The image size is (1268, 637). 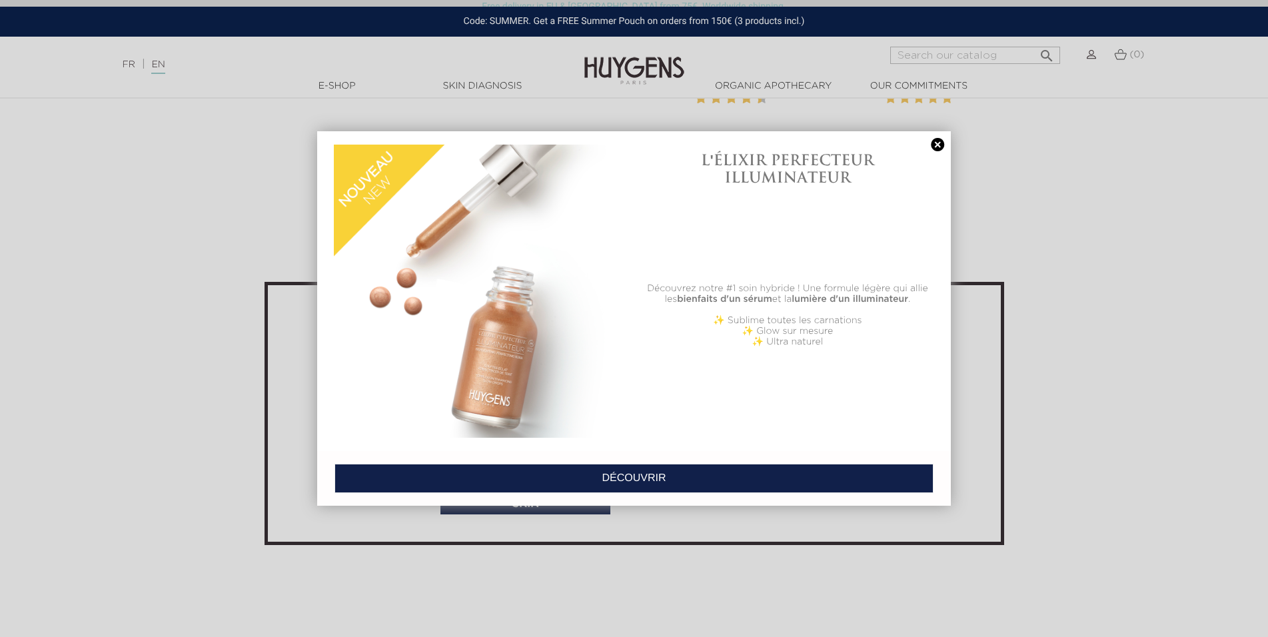 I want to click on h1: L'ÉLIXIR PERFECTEUR ILLUMINATEUR, so click(x=788, y=169).